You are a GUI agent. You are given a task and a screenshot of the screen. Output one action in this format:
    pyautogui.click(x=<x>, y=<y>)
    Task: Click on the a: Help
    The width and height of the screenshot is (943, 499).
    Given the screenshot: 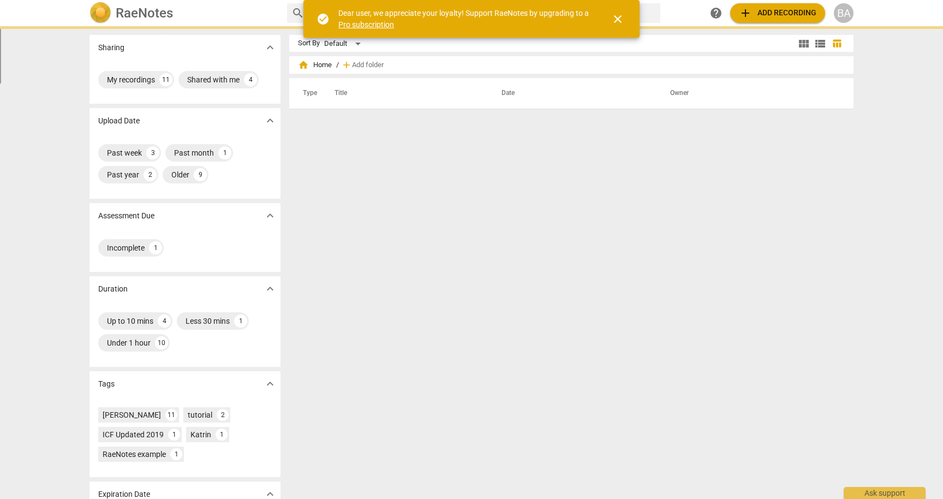 What is the action you would take?
    pyautogui.click(x=716, y=13)
    